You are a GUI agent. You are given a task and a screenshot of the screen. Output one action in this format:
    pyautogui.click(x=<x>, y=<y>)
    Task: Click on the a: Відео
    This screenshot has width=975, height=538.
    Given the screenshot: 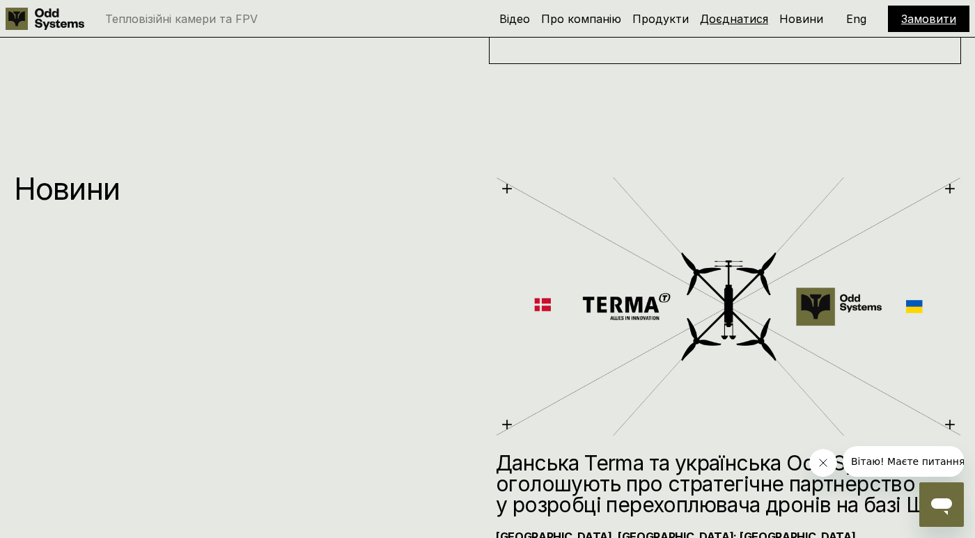 What is the action you would take?
    pyautogui.click(x=515, y=19)
    